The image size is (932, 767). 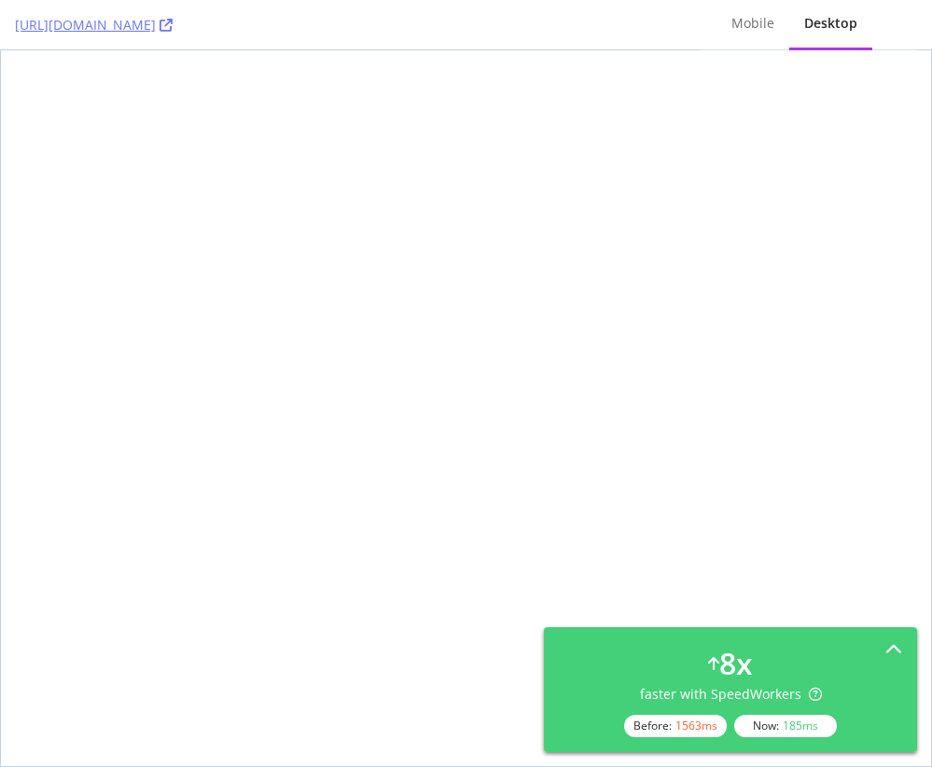 What do you see at coordinates (753, 23) in the screenshot?
I see `div: Mobile` at bounding box center [753, 23].